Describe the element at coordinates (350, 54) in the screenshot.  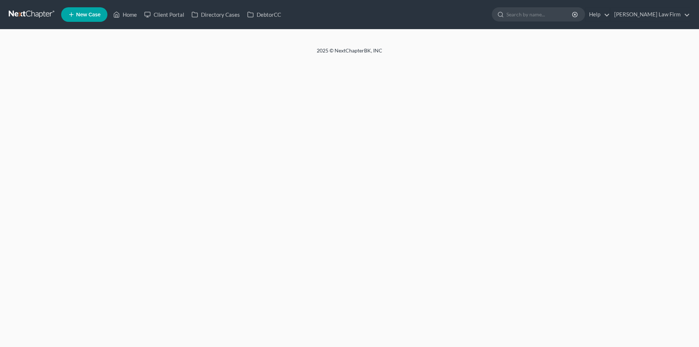
I see `div: 2025 © NextChapterBK, INC` at that location.